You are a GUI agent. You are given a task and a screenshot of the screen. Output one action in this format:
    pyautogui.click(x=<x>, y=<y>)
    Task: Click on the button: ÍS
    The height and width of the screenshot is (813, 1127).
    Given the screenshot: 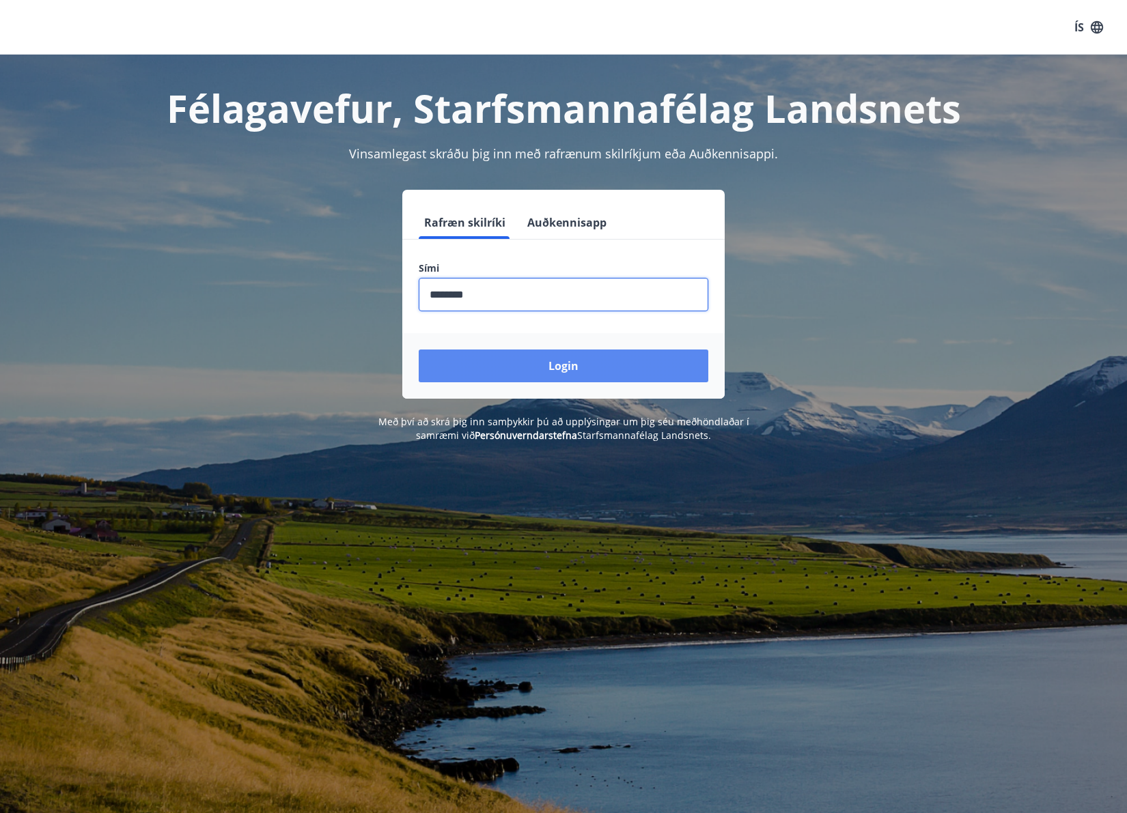 What is the action you would take?
    pyautogui.click(x=1089, y=27)
    